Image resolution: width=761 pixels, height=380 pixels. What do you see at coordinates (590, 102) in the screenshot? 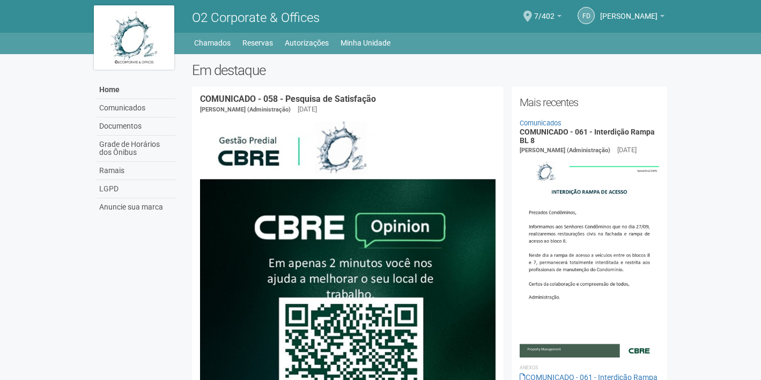
I see `h2: Mais recentes` at bounding box center [590, 102].